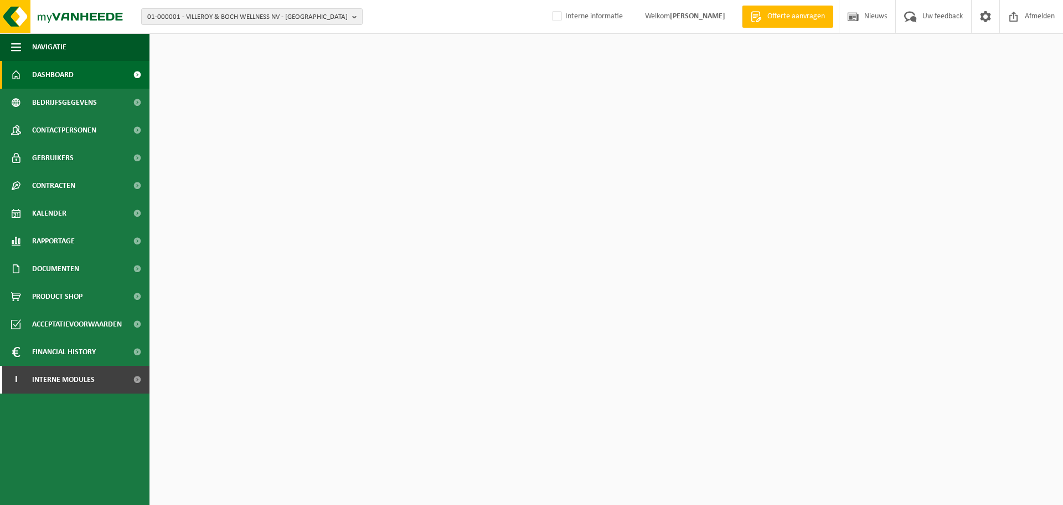 This screenshot has height=505, width=1063. Describe the element at coordinates (16, 379) in the screenshot. I see `span: I` at that location.